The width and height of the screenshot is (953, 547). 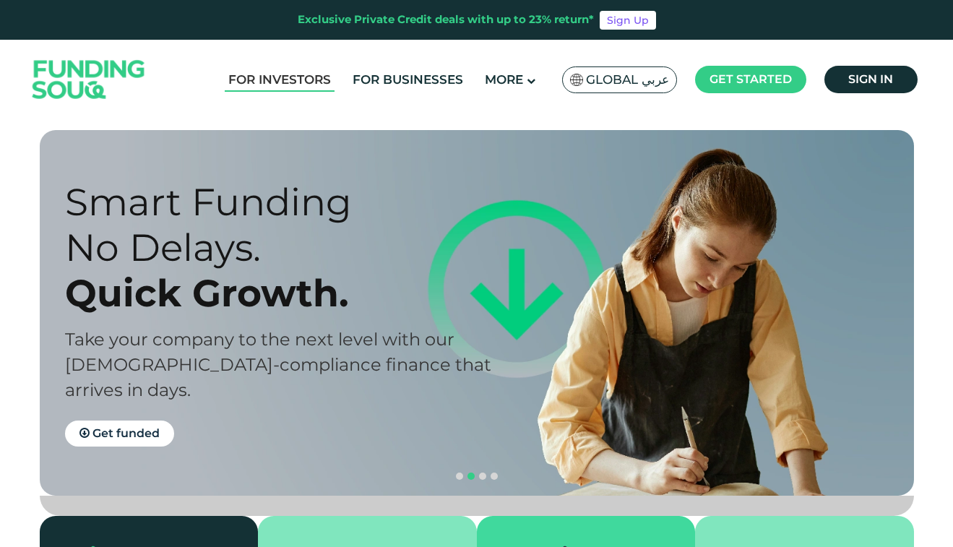 I want to click on span: Get funded, so click(x=126, y=433).